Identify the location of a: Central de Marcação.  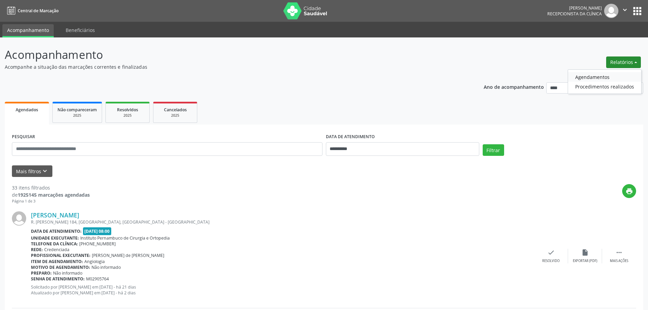
(32, 11).